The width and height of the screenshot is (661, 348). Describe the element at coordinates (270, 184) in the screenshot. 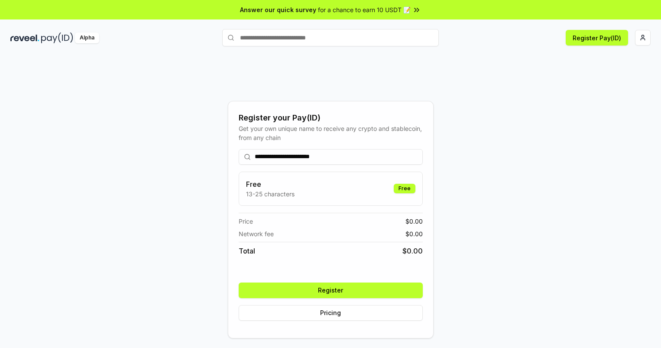

I see `h3: Free` at that location.